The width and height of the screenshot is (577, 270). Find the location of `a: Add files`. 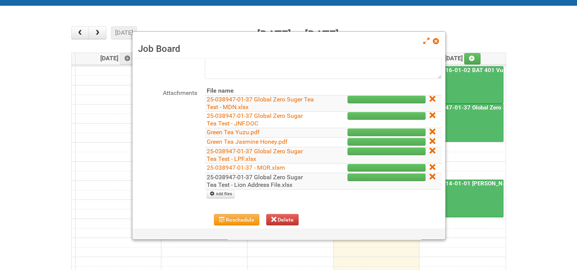

a: Add files is located at coordinates (221, 194).